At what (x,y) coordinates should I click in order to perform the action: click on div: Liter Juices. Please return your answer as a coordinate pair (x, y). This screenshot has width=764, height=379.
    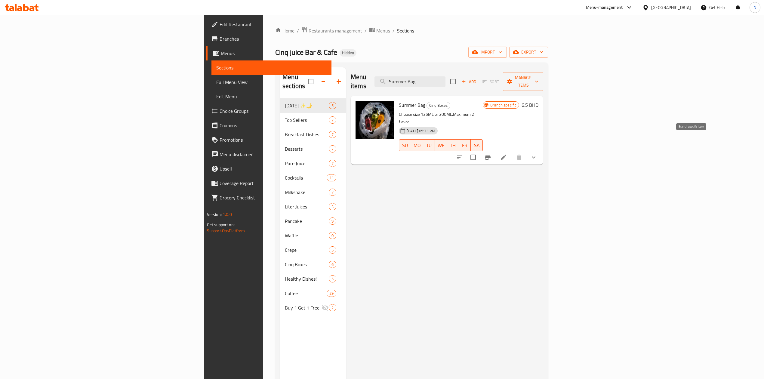
    Looking at the image, I should click on (307, 207).